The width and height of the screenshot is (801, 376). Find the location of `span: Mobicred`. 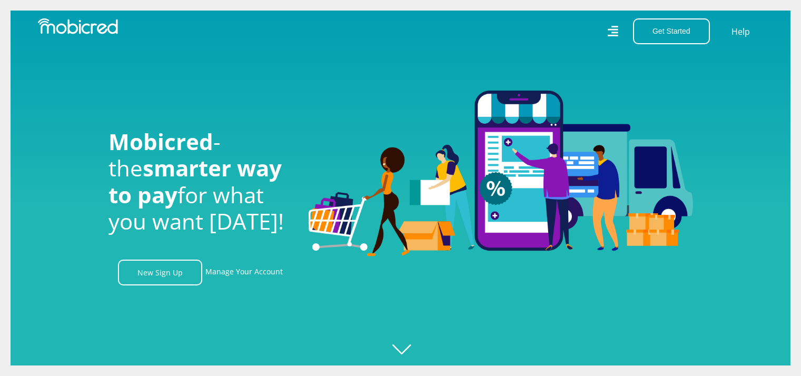

span: Mobicred is located at coordinates (161, 141).